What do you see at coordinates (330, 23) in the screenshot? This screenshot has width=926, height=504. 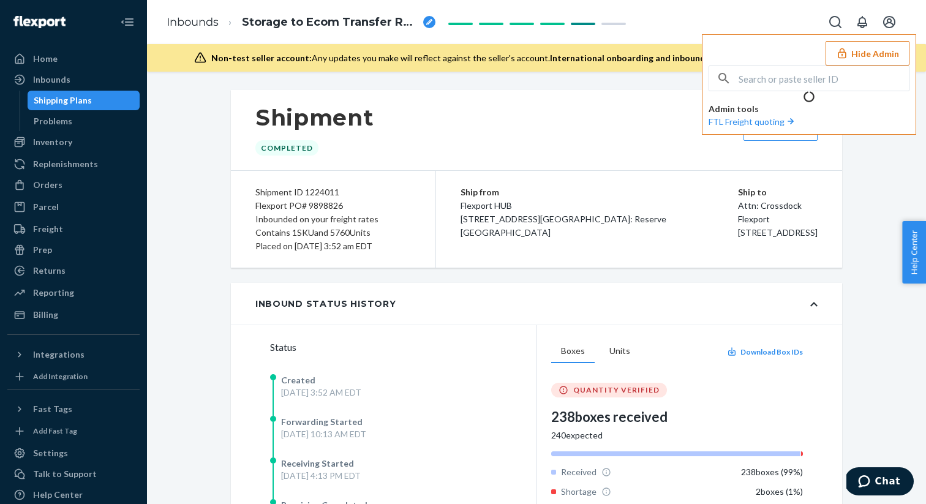 I see `span: Storage to Ecom Transfer RPAAZNIOSADBD` at bounding box center [330, 23].